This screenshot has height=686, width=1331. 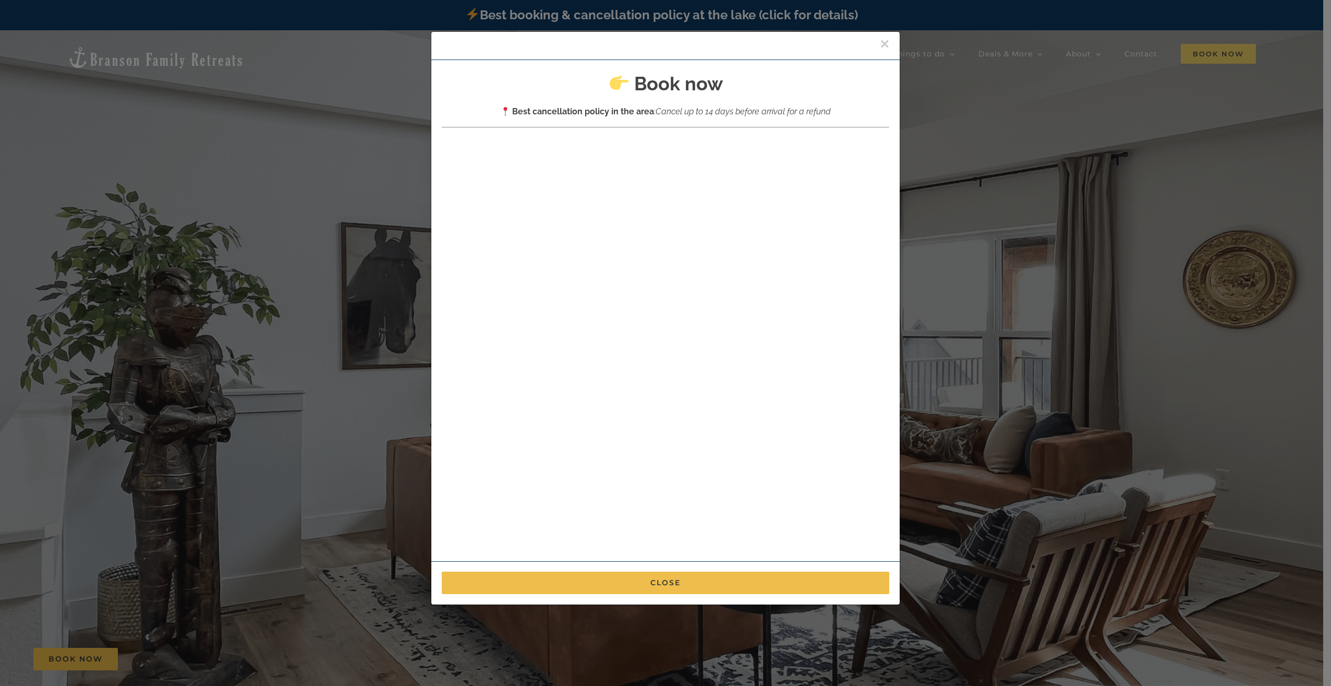 What do you see at coordinates (679, 83) in the screenshot?
I see `strong: Book now` at bounding box center [679, 83].